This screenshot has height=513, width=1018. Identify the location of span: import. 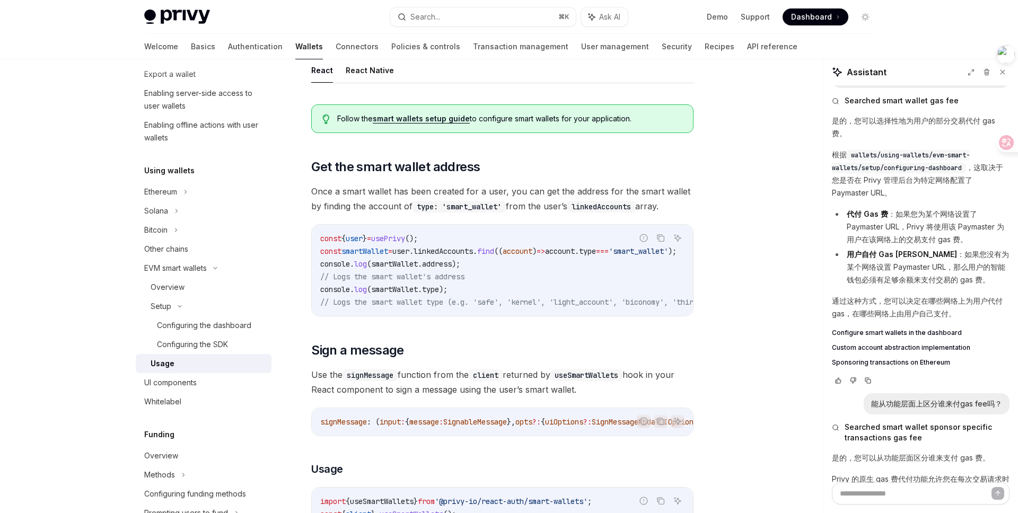
(333, 501).